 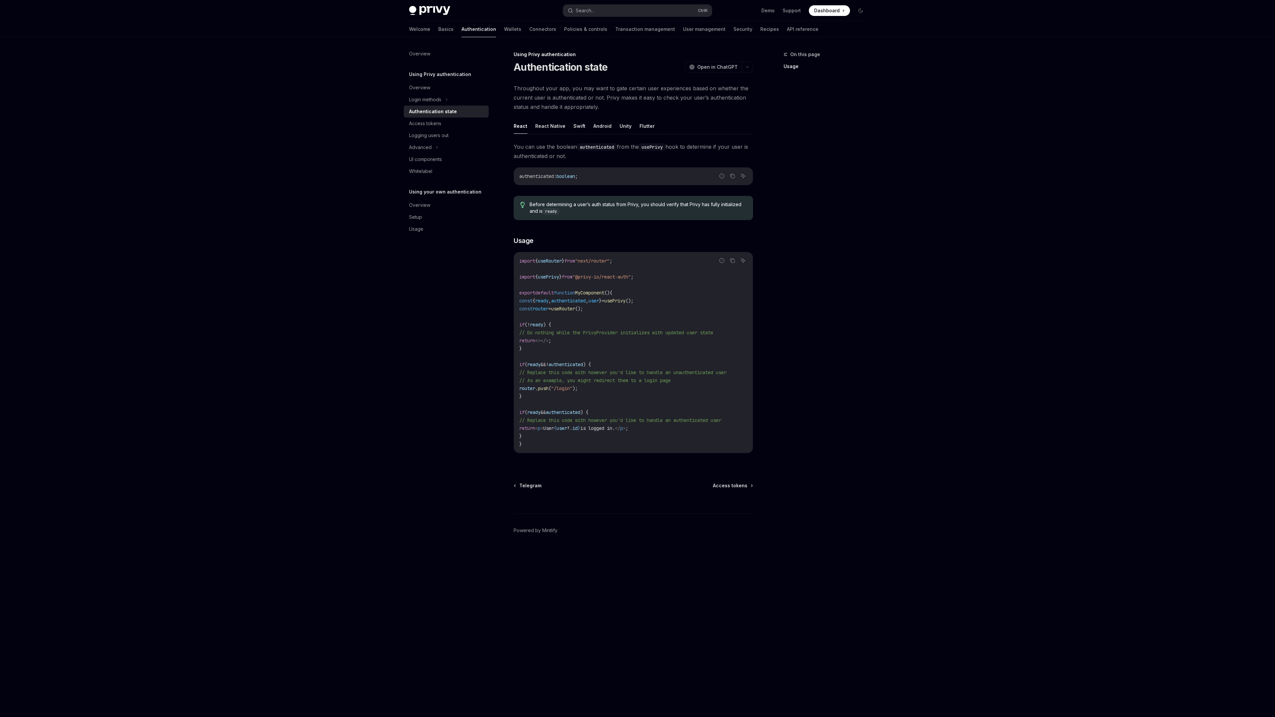 I want to click on div: Login methods, so click(x=425, y=100).